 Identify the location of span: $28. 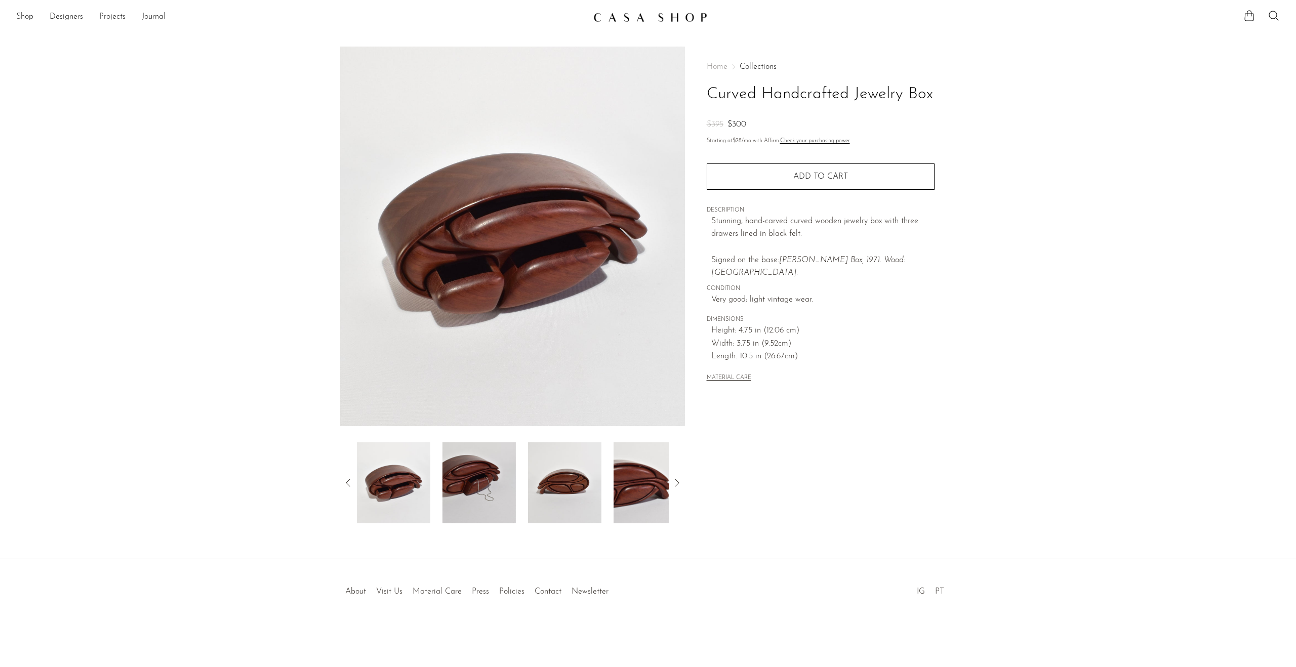
(737, 141).